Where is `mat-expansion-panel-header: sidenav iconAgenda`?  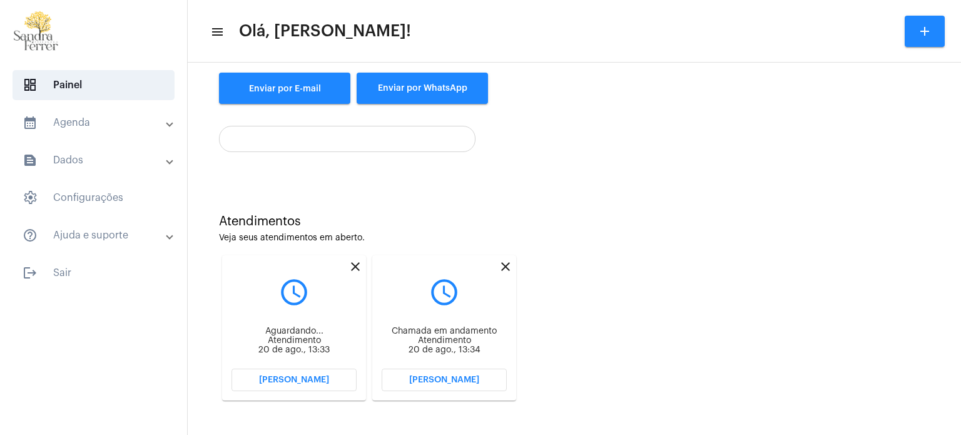 mat-expansion-panel-header: sidenav iconAgenda is located at coordinates (97, 123).